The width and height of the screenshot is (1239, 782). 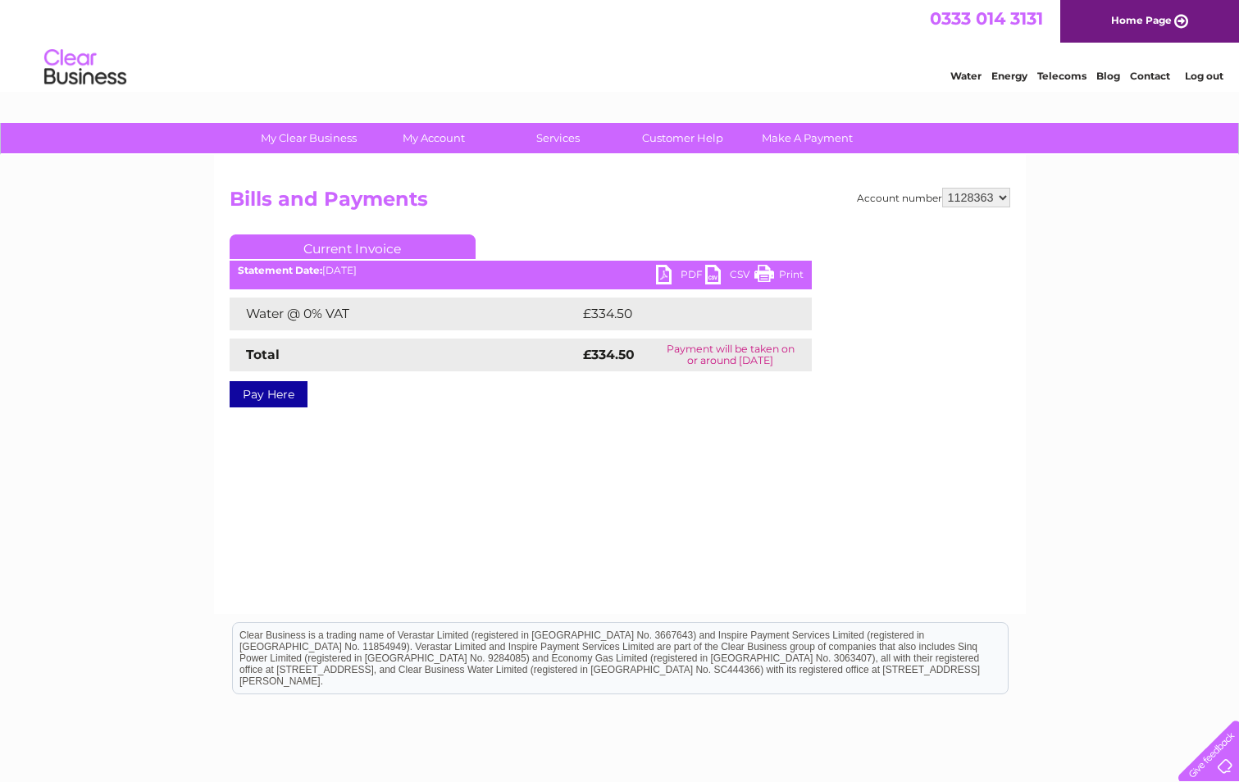 I want to click on a: Print, so click(x=779, y=276).